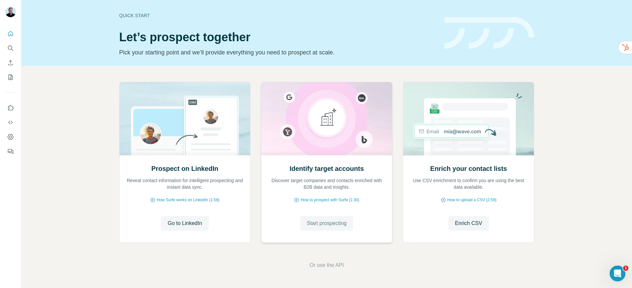 Image resolution: width=632 pixels, height=288 pixels. Describe the element at coordinates (11, 12) in the screenshot. I see `img: Avatar` at that location.